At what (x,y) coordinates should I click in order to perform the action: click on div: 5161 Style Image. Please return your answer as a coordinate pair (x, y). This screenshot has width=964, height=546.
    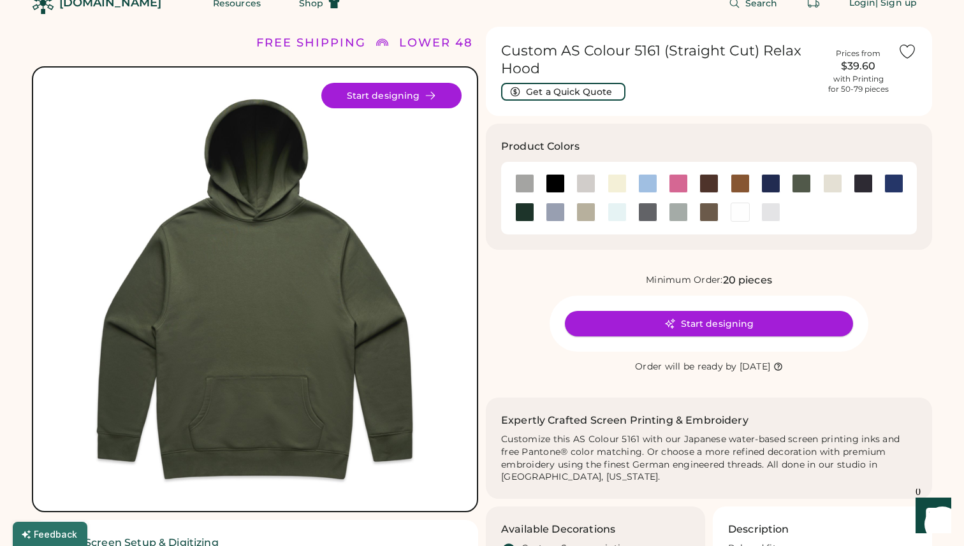
    Looking at the image, I should click on (255, 289).